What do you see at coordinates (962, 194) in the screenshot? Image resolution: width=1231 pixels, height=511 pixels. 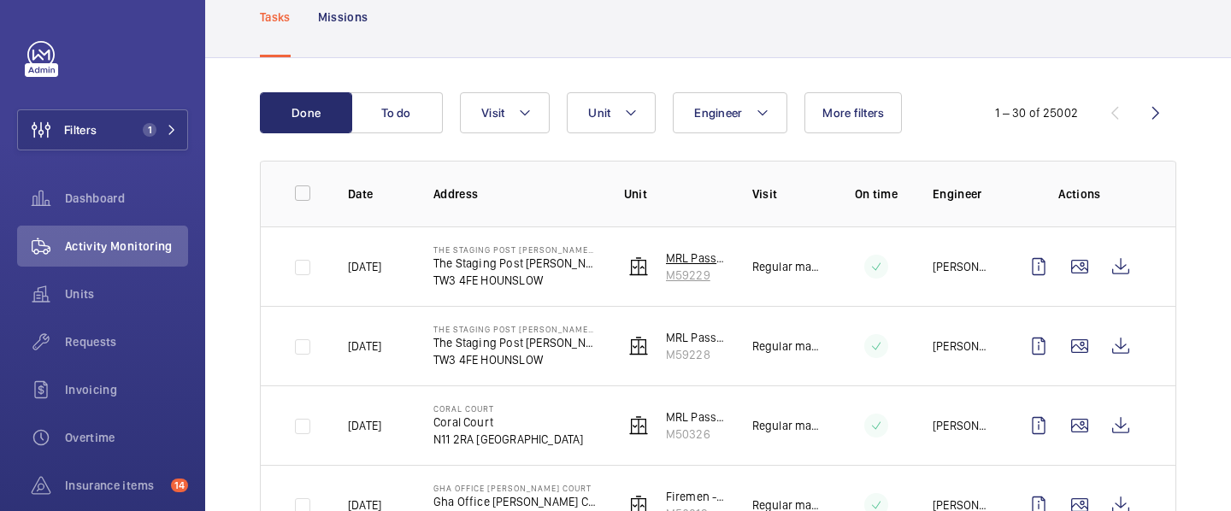 I see `p: Engineer` at bounding box center [962, 194].